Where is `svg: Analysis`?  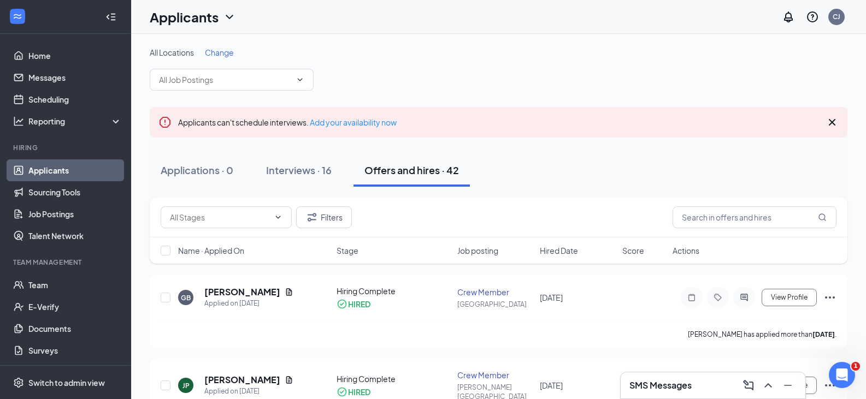
svg: Analysis is located at coordinates (19, 121).